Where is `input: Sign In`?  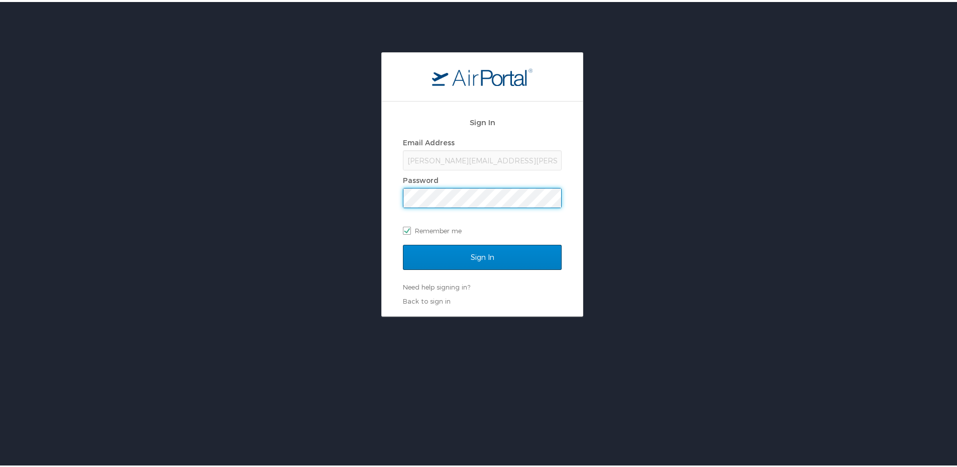
input: Sign In is located at coordinates (482, 255).